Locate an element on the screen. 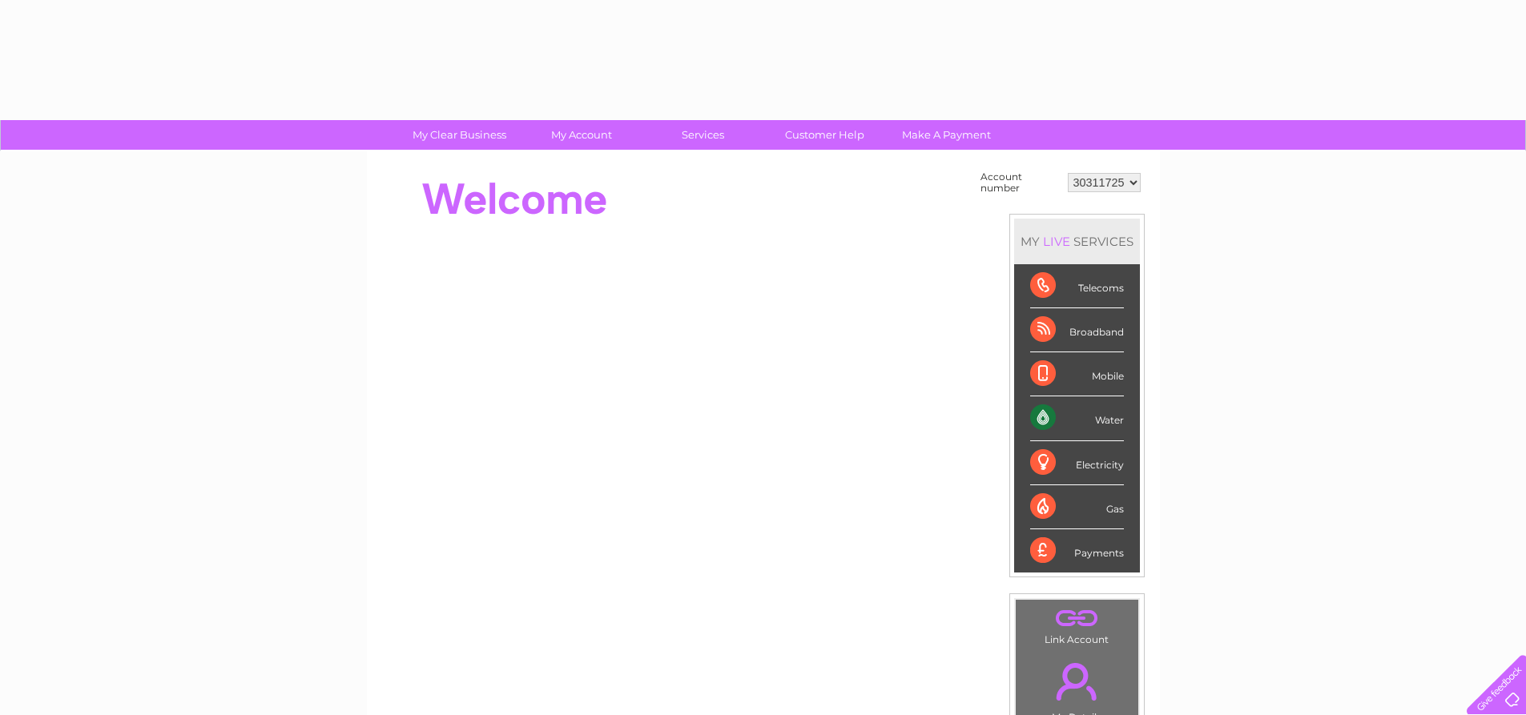  a: My Account is located at coordinates (581, 135).